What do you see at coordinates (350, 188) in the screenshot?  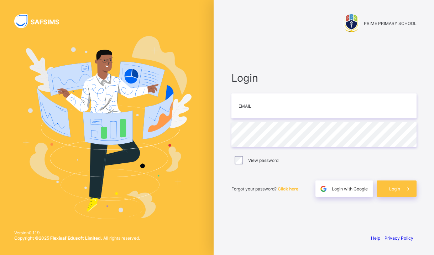 I see `span: Login with Google` at bounding box center [350, 188].